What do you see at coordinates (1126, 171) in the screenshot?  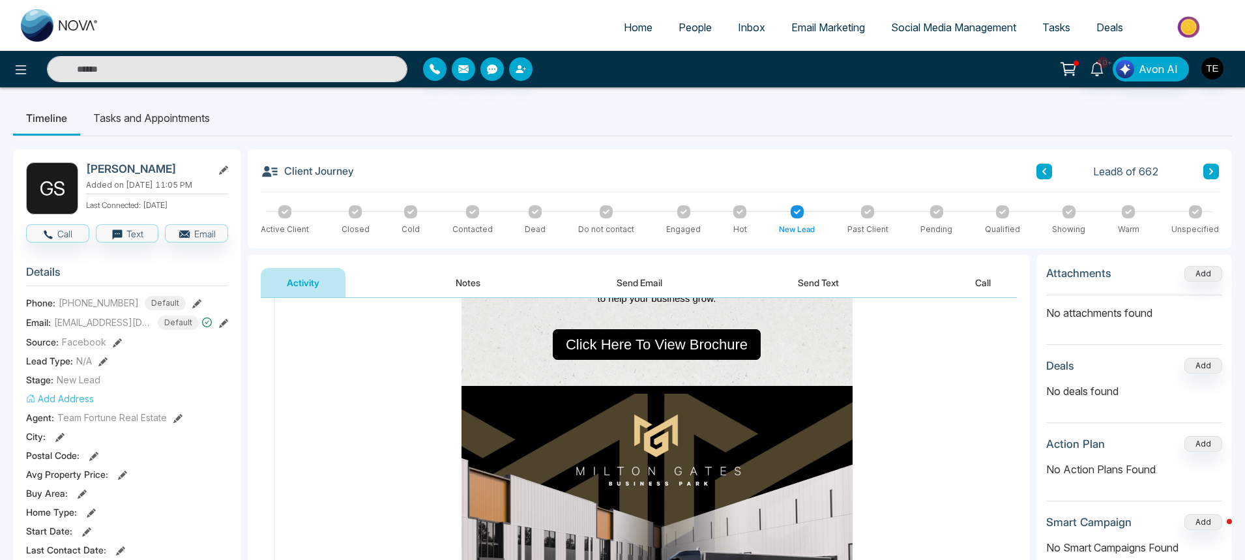 I see `span: Lead 8 of 662` at bounding box center [1126, 171].